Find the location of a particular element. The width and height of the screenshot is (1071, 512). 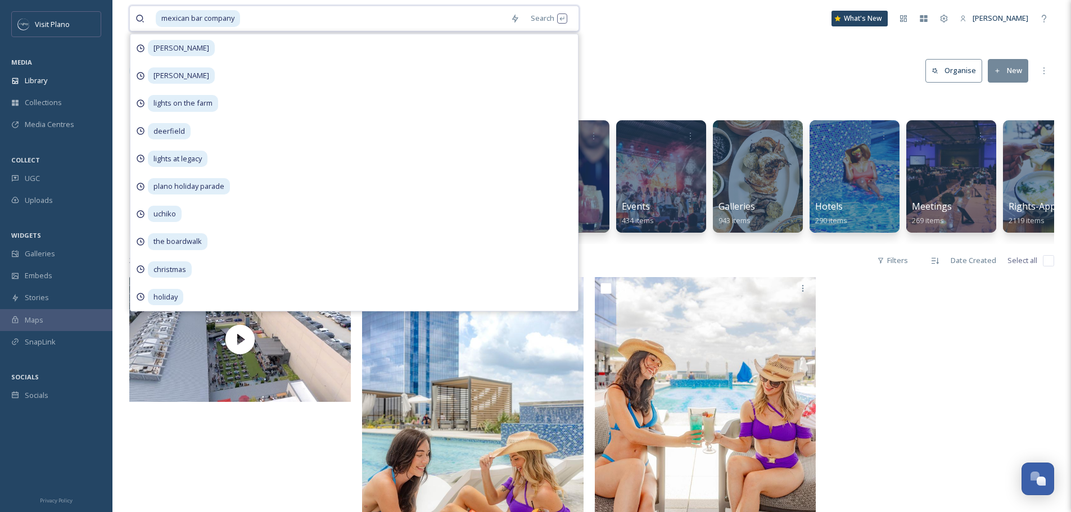

span: COLLECT is located at coordinates (25, 160).